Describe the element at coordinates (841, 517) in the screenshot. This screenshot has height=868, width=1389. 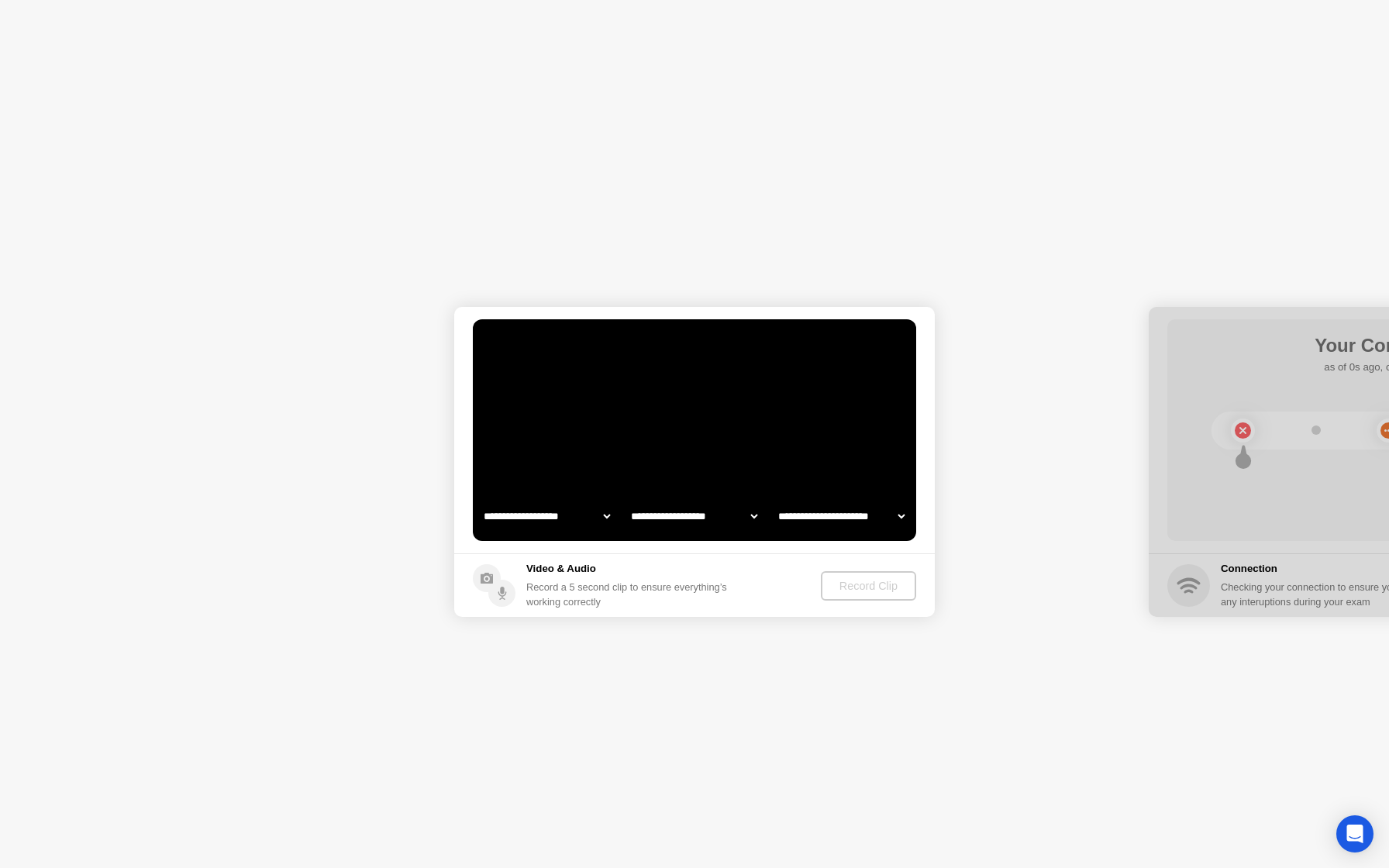
I see `select: Available microphones` at that location.